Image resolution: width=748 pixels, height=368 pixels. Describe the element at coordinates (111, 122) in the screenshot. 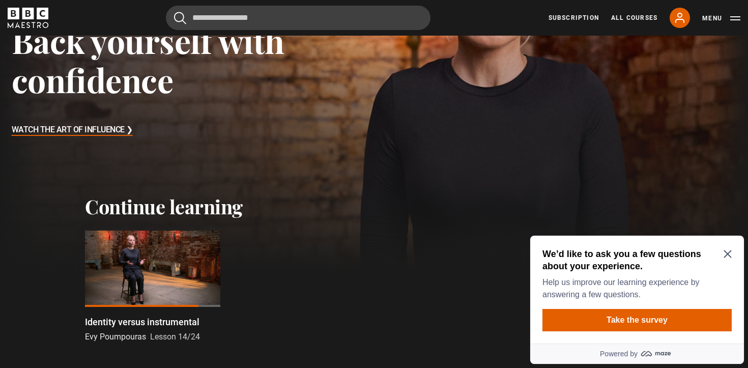

I see `a: Powered by maze` at that location.